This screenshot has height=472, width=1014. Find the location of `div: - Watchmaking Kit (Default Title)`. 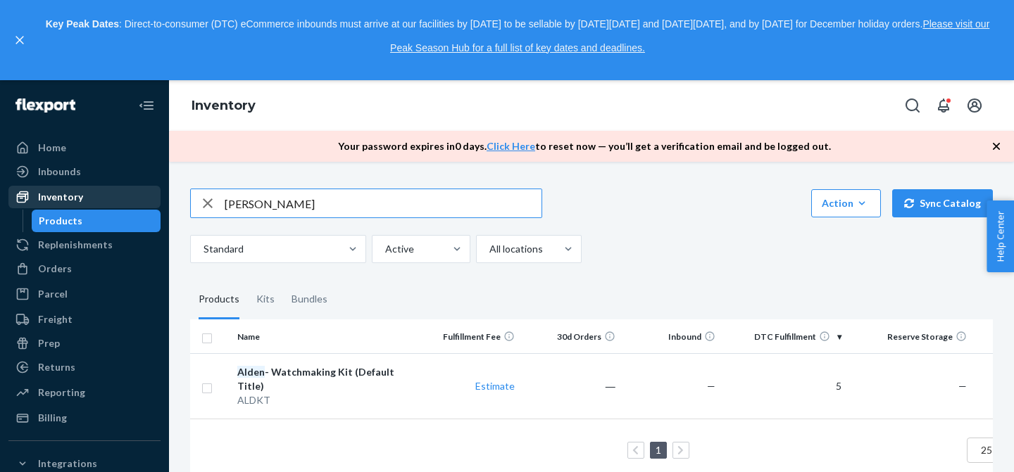

div: - Watchmaking Kit (Default Title) is located at coordinates (325, 379).